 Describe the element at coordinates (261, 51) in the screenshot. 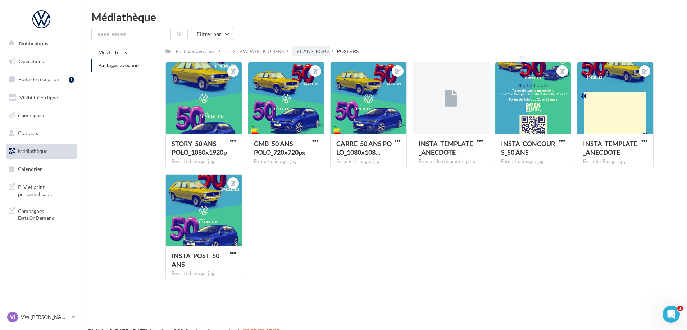

I see `div: VW_PARTICULIERS` at that location.